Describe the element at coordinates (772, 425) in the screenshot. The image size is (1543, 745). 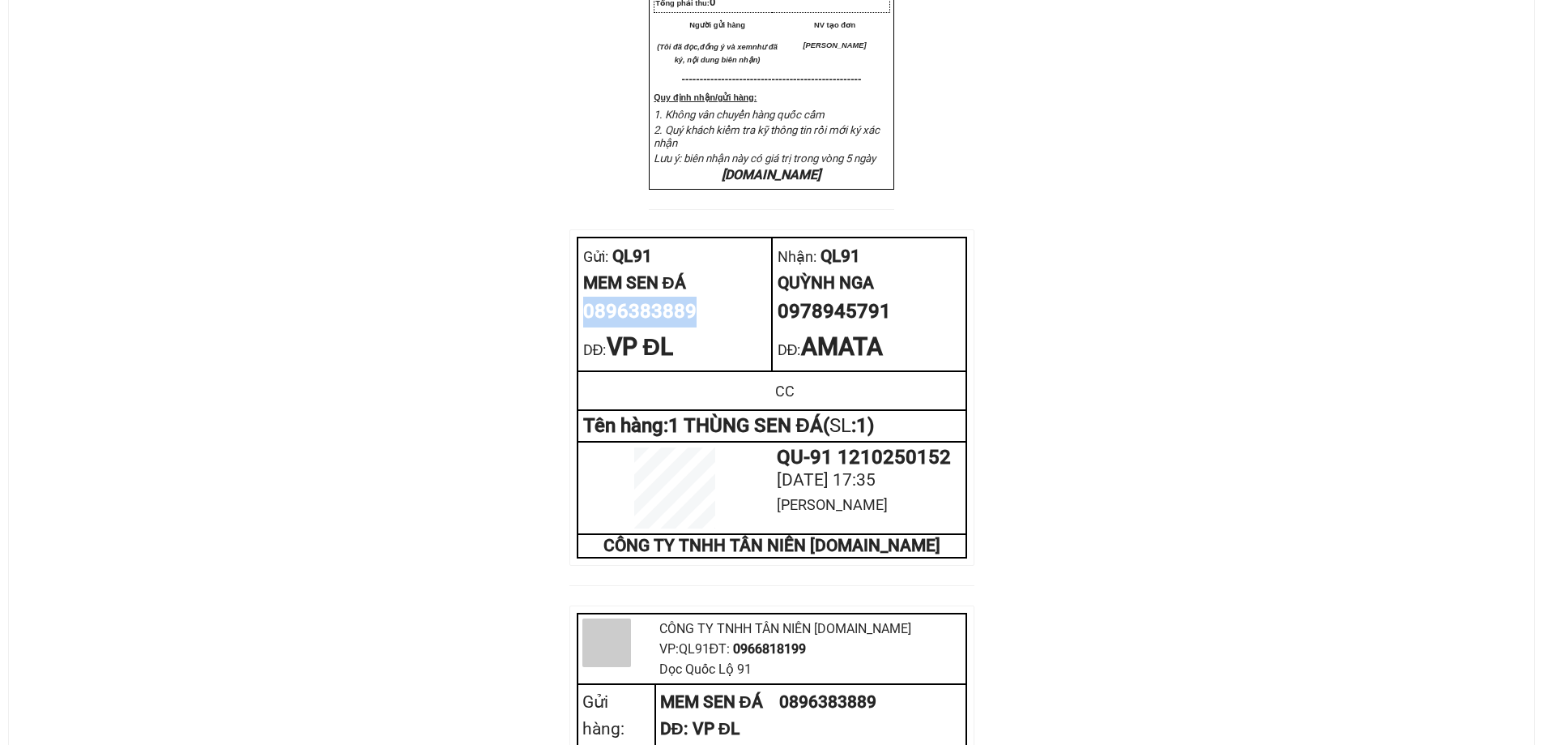
I see `div: Tên hàng: 1 THÙNG SEN ĐÁ ( : 1 )` at that location.